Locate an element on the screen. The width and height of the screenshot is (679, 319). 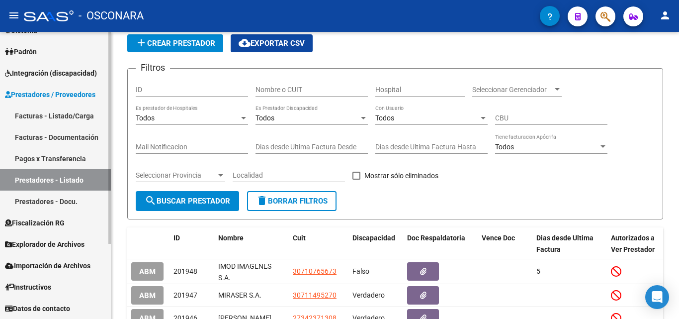
span: Exportar CSV is located at coordinates (271, 43).